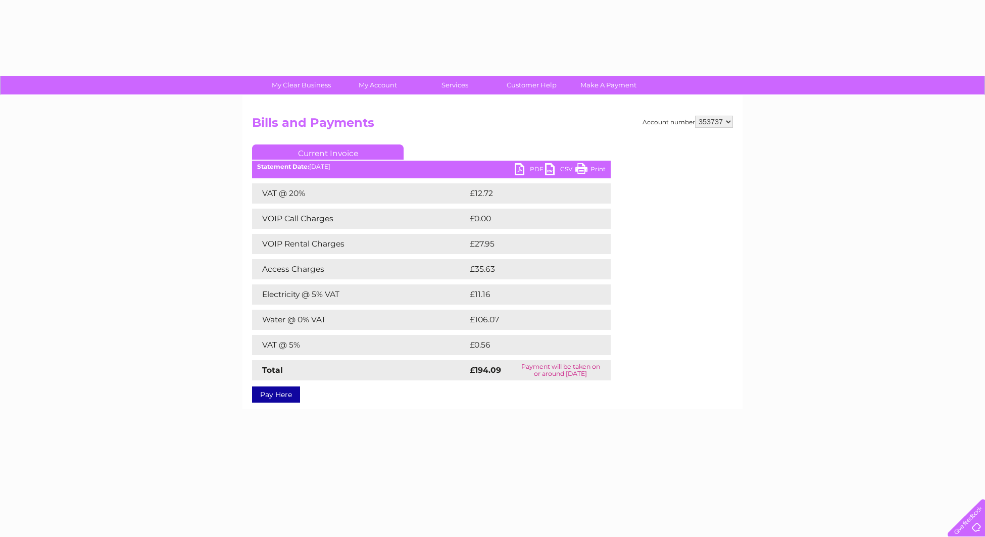 Image resolution: width=985 pixels, height=537 pixels. Describe the element at coordinates (360, 345) in the screenshot. I see `td: VAT @ 5%` at that location.